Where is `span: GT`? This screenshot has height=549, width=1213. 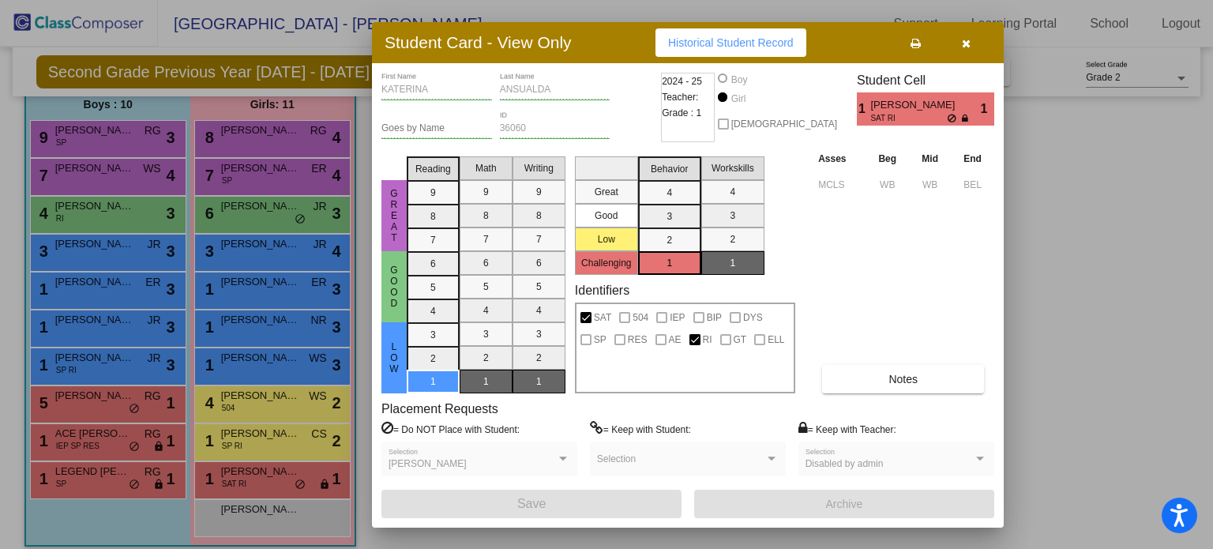
span: GT is located at coordinates (740, 340).